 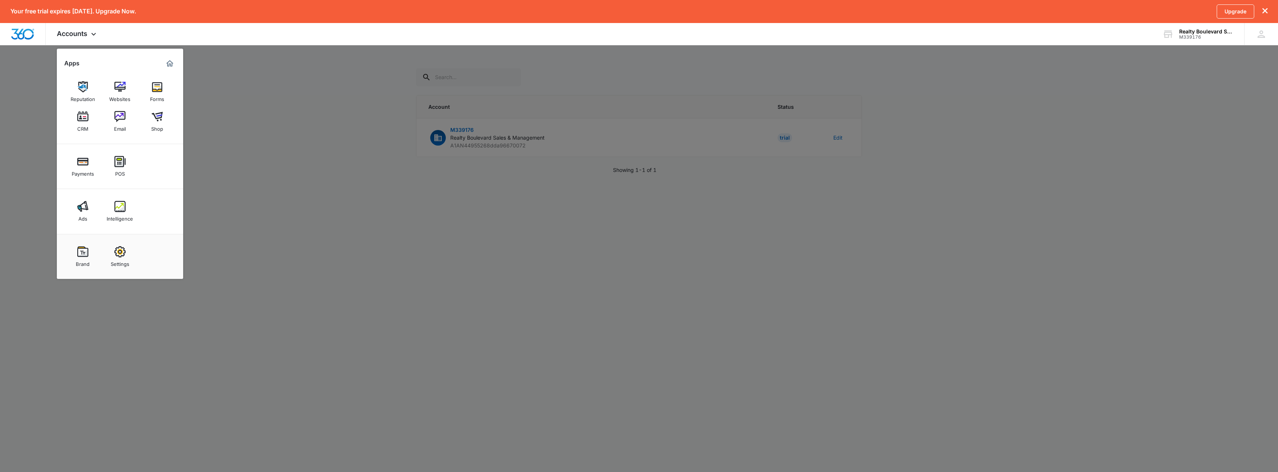 I want to click on div: Email, so click(x=120, y=127).